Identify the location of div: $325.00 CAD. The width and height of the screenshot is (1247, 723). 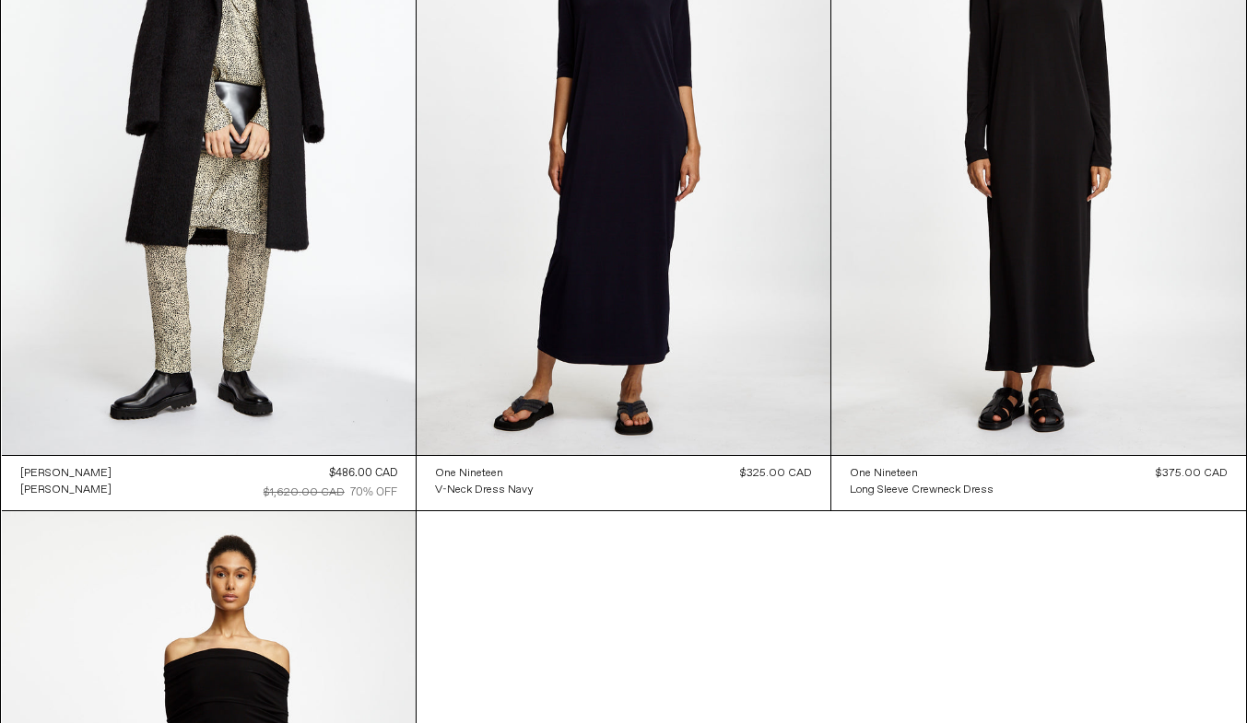
(776, 474).